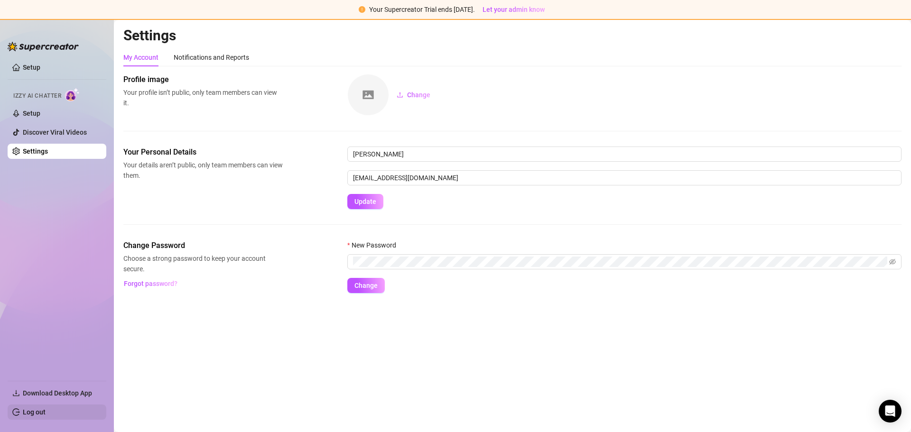 Image resolution: width=911 pixels, height=432 pixels. I want to click on div: Open Intercom Messenger, so click(890, 411).